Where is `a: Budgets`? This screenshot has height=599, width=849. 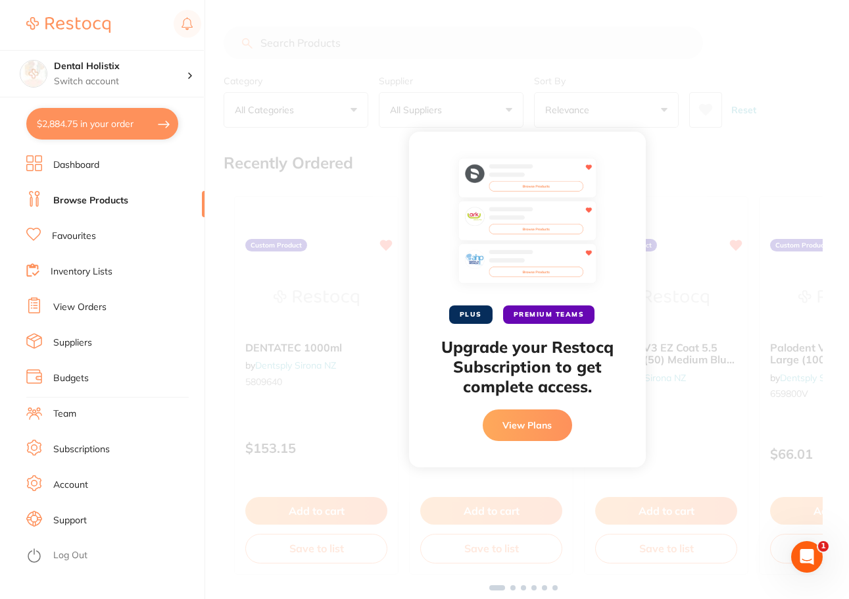
a: Budgets is located at coordinates (71, 378).